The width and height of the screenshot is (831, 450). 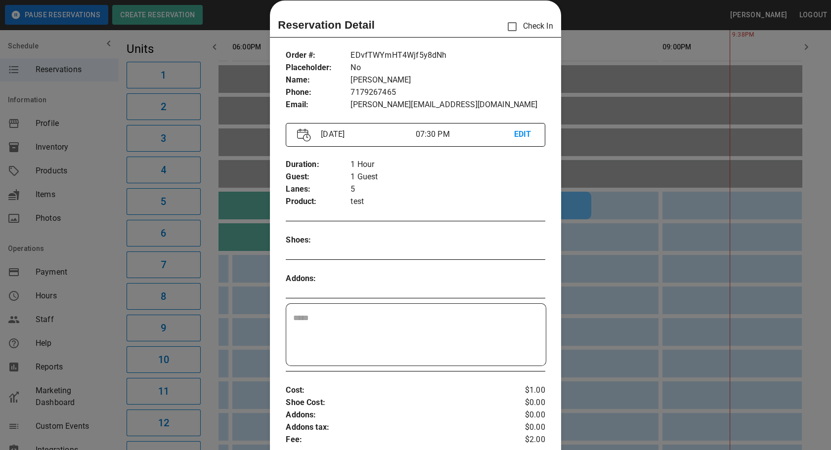 I want to click on p: Email :, so click(x=318, y=105).